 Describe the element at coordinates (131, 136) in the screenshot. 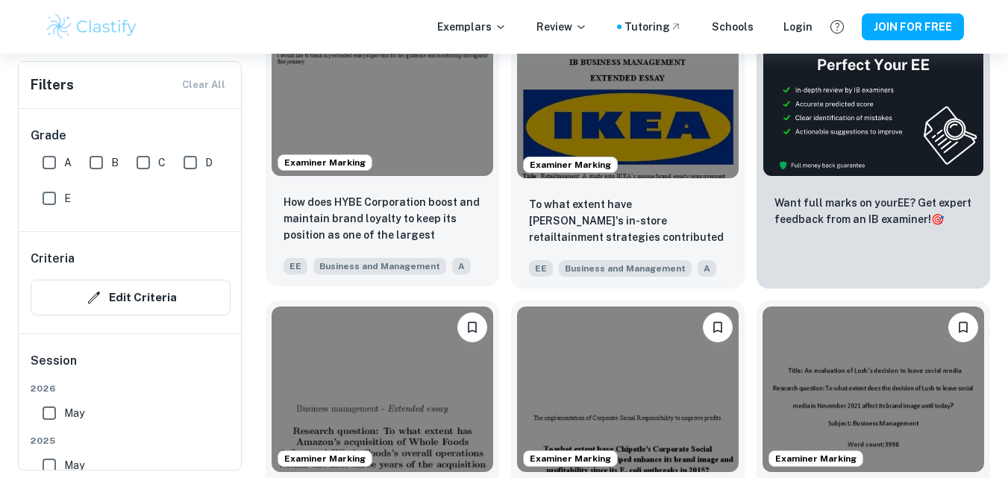

I see `h6: Grade` at that location.